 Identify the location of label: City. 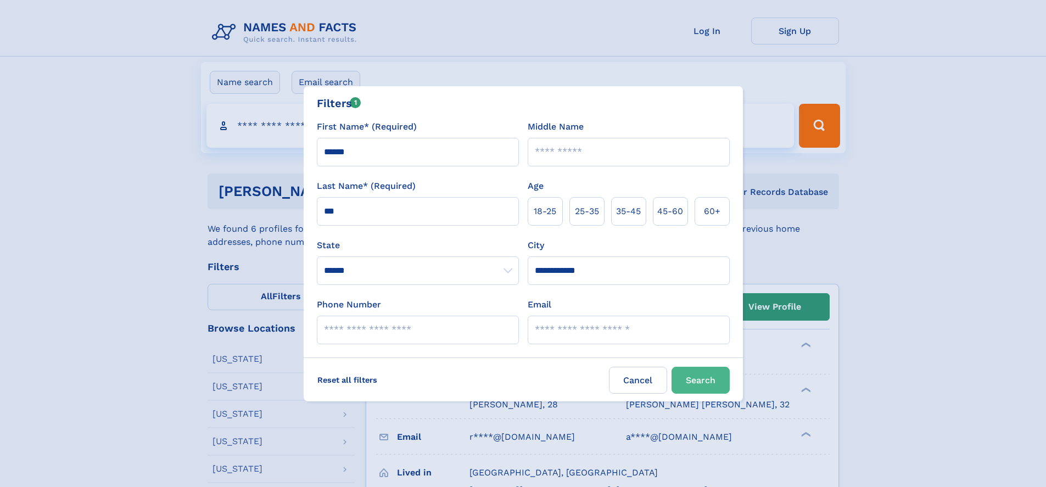
(536, 245).